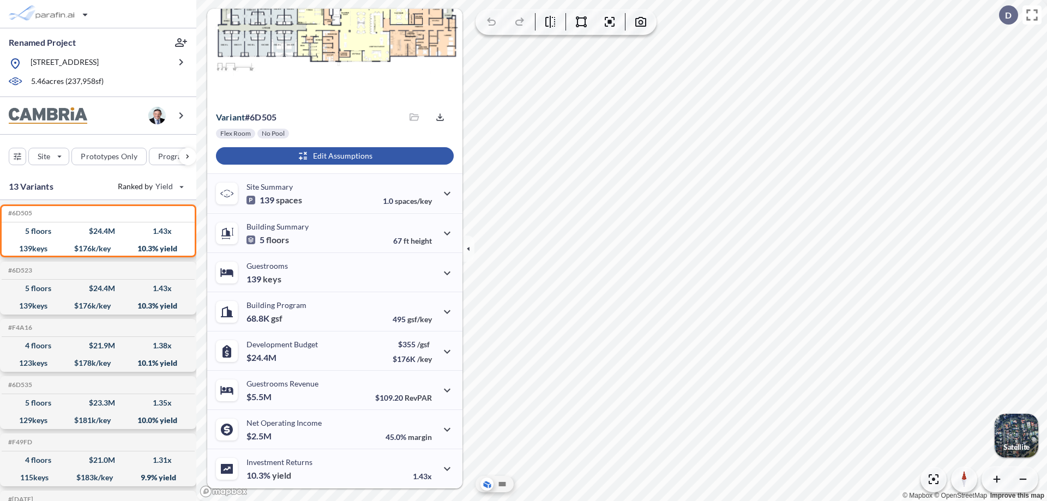 Image resolution: width=1047 pixels, height=501 pixels. I want to click on span: spaces/key, so click(413, 201).